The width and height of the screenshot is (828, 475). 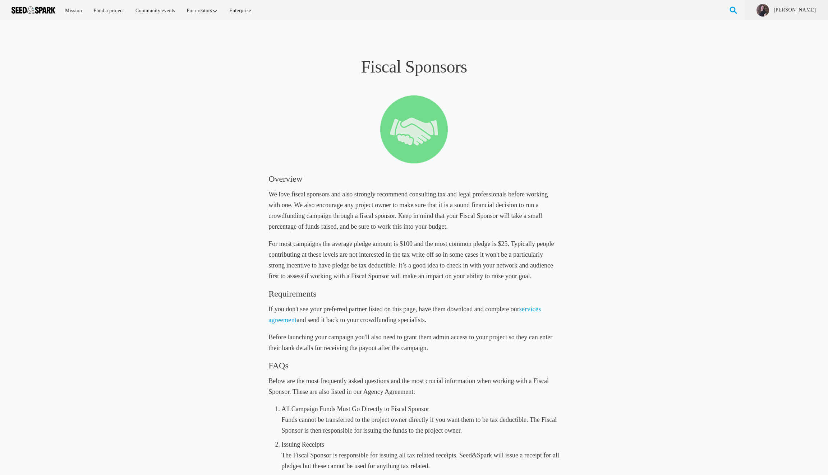 What do you see at coordinates (33, 10) in the screenshot?
I see `img: Seed amp; Spark` at bounding box center [33, 10].